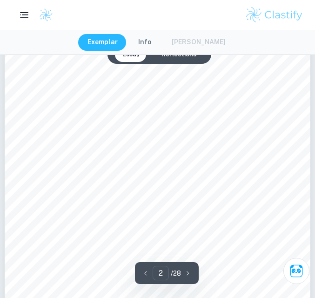 The height and width of the screenshot is (298, 315). I want to click on button: Exemplar, so click(102, 42).